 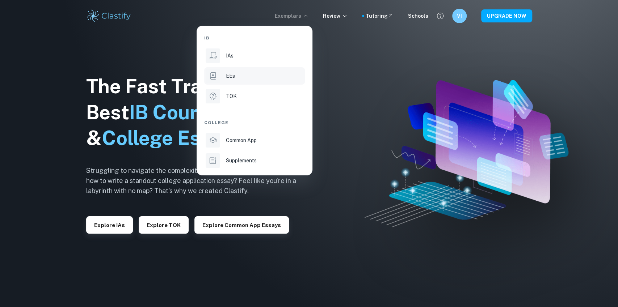 I want to click on span: College, so click(x=216, y=123).